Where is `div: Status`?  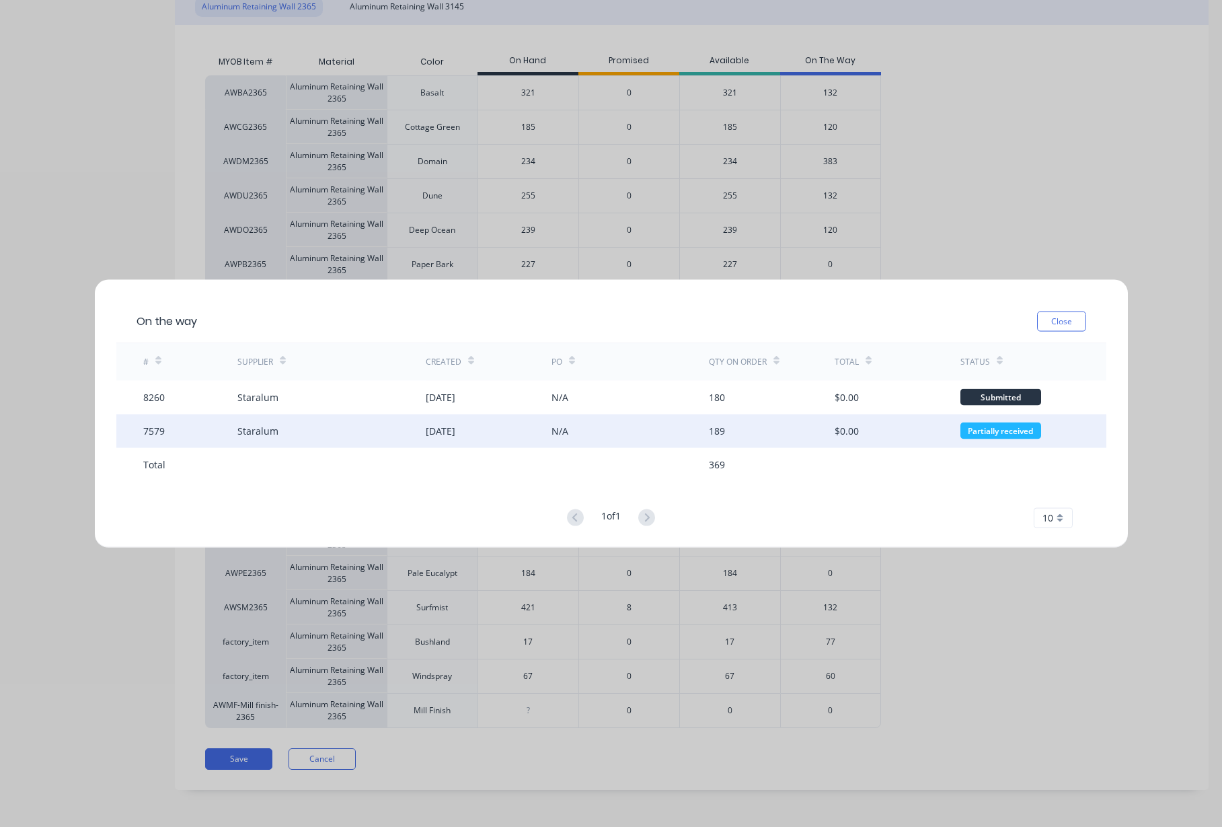
div: Status is located at coordinates (975, 362).